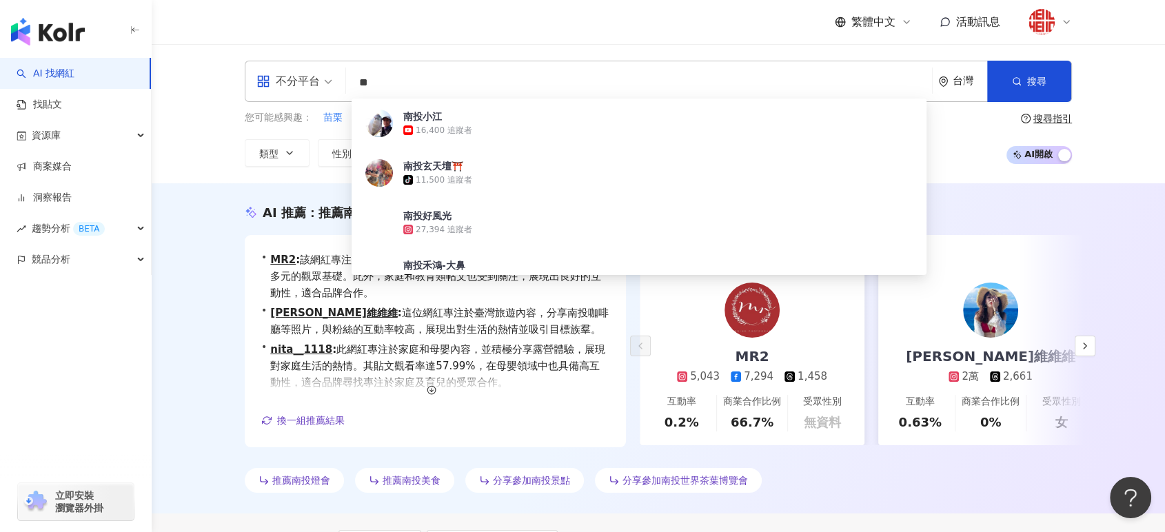  Describe the element at coordinates (1037, 81) in the screenshot. I see `span: 搜尋` at that location.